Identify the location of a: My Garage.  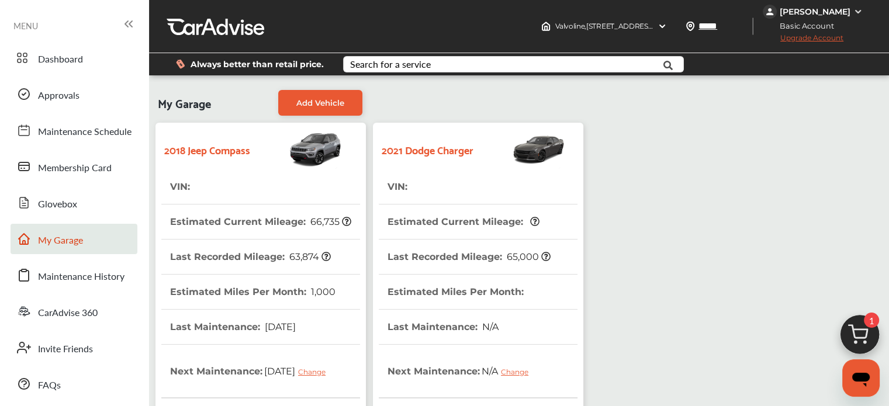
(74, 239).